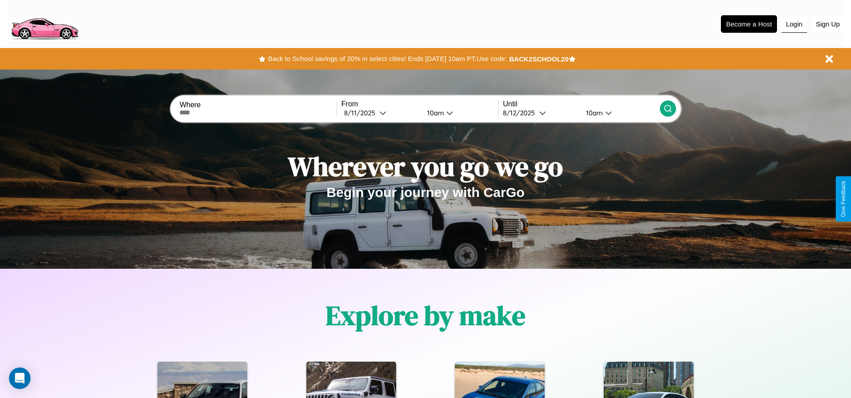  Describe the element at coordinates (521, 113) in the screenshot. I see `div: 8 / 12 / 2025` at that location.